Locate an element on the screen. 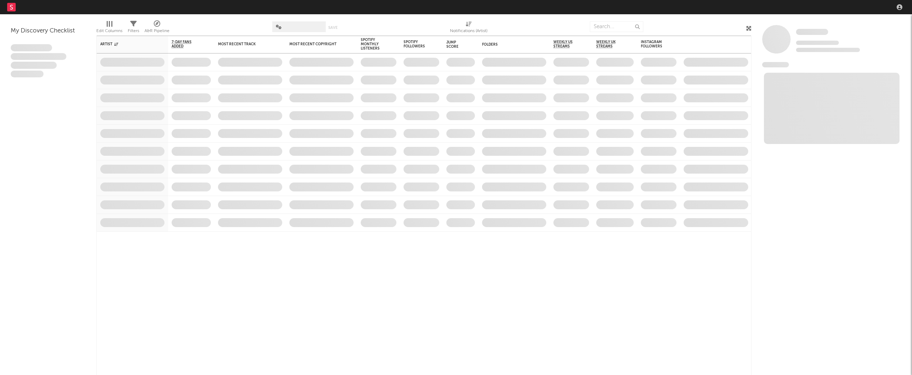  div: Folders is located at coordinates (509, 45).